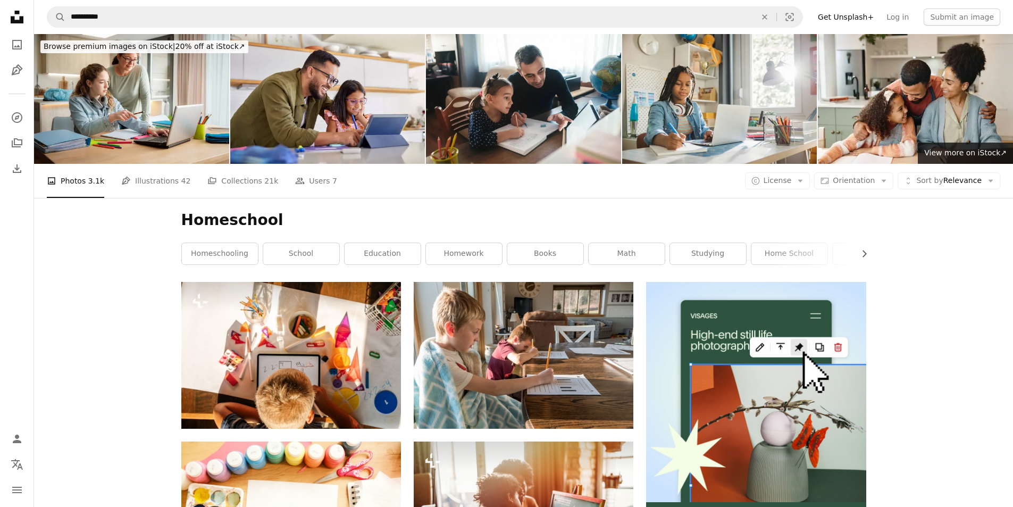  What do you see at coordinates (17, 70) in the screenshot?
I see `a: Illustrations` at bounding box center [17, 70].